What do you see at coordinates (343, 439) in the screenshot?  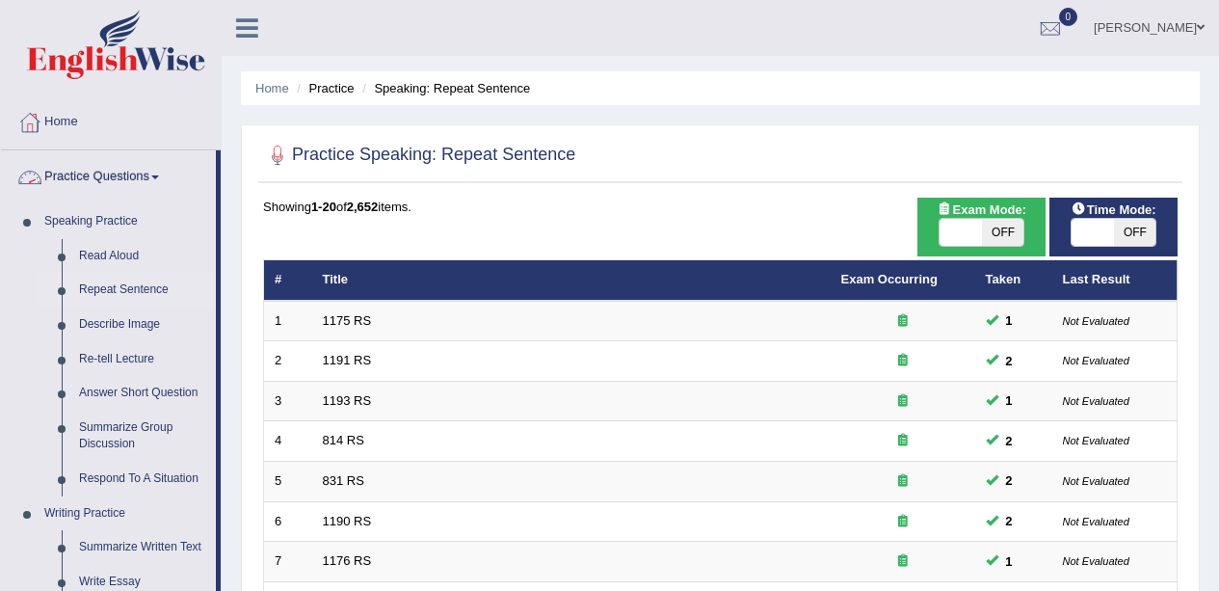 I see `a: 814 RS` at bounding box center [343, 439].